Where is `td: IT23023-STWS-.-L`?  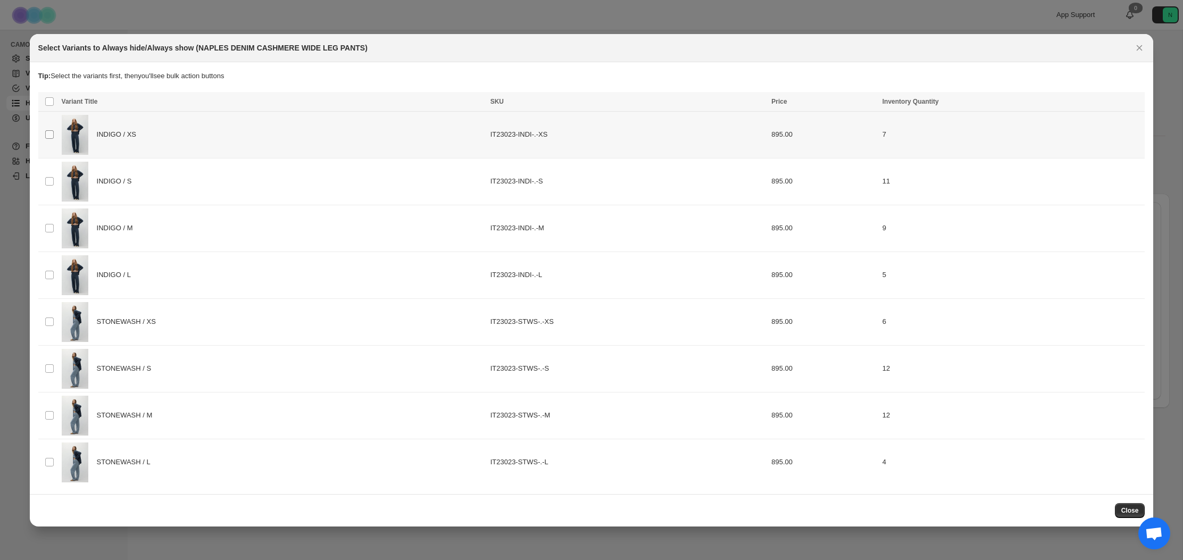 td: IT23023-STWS-.-L is located at coordinates (628, 462).